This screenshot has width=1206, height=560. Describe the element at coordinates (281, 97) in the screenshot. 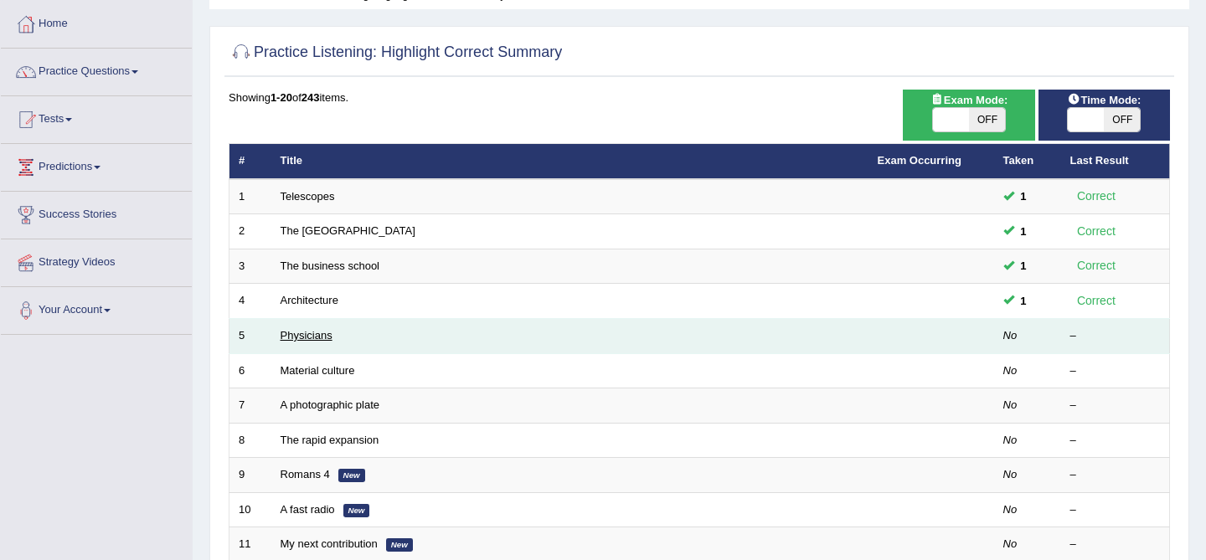

I see `b: 1-20` at that location.